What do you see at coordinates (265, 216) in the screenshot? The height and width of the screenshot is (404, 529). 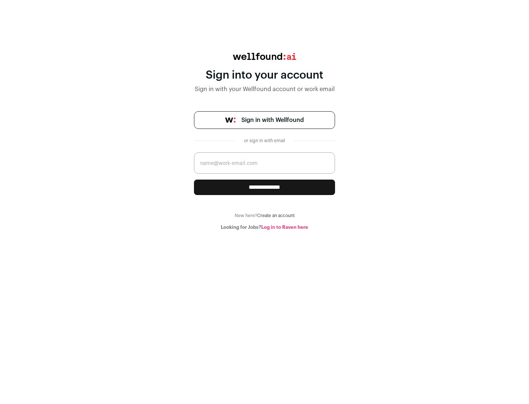 I see `div: New here?` at bounding box center [265, 216].